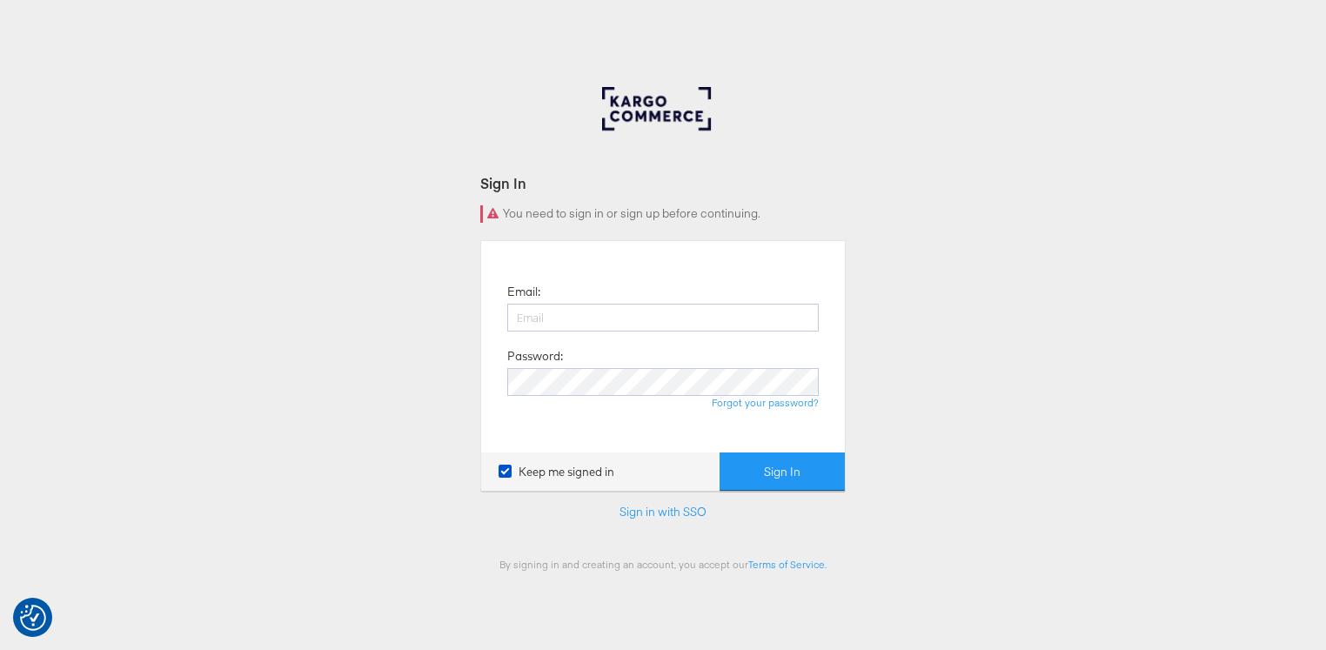 This screenshot has height=650, width=1326. Describe the element at coordinates (33, 618) in the screenshot. I see `img: Revisit consent button` at that location.